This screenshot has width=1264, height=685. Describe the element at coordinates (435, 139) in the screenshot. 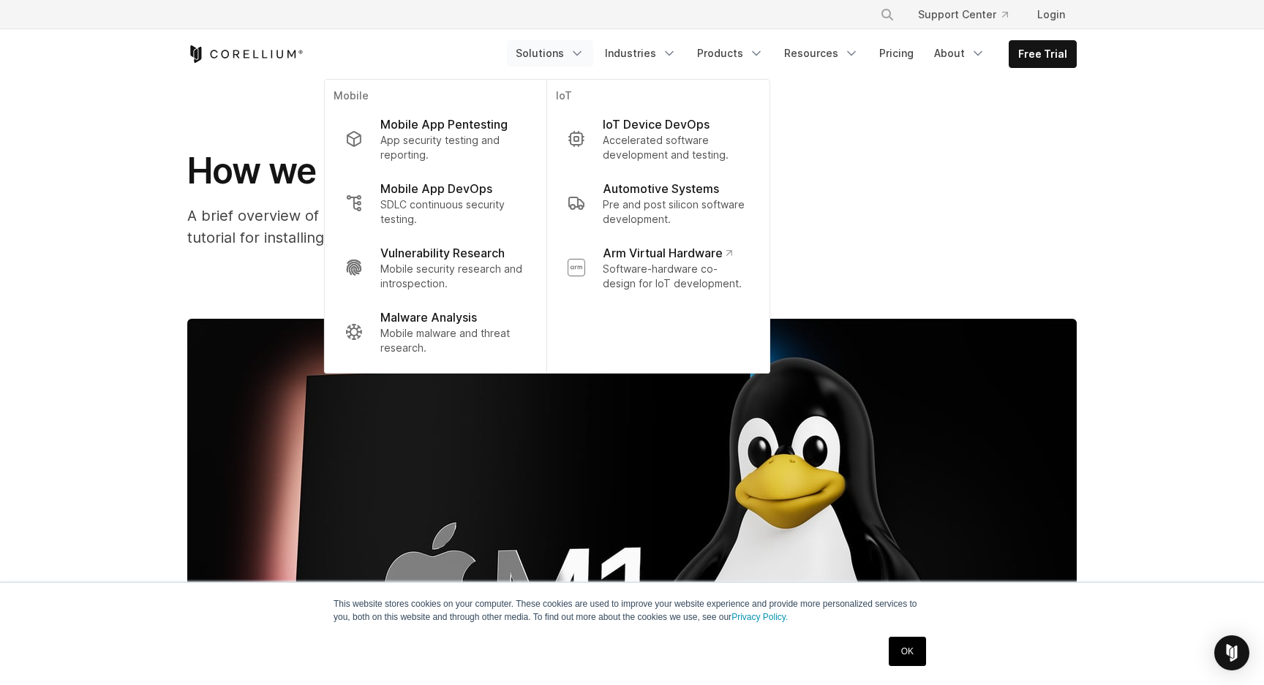

I see `a: Mobile App Pentesting App security testing and reporting.` at that location.